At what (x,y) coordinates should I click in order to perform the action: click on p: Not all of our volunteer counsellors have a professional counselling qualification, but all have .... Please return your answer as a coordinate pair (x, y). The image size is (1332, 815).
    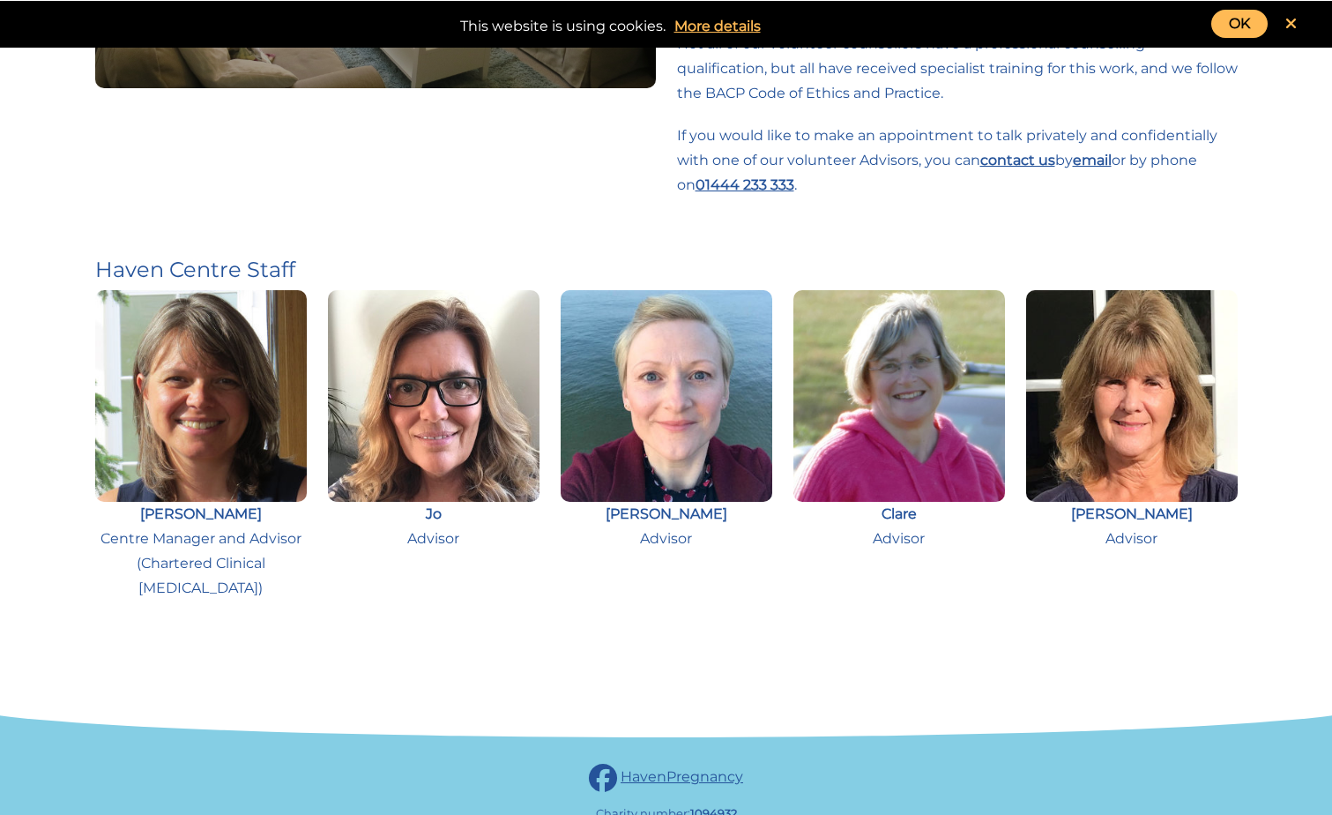
    Looking at the image, I should click on (957, 69).